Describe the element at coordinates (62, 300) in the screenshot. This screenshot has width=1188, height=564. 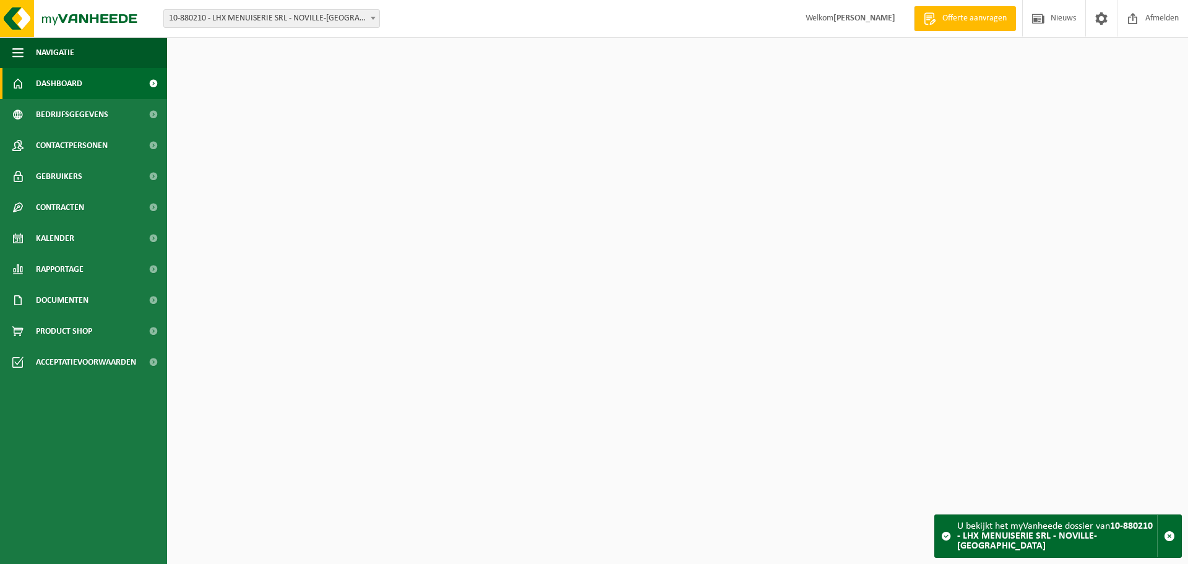
I see `span: Documenten` at that location.